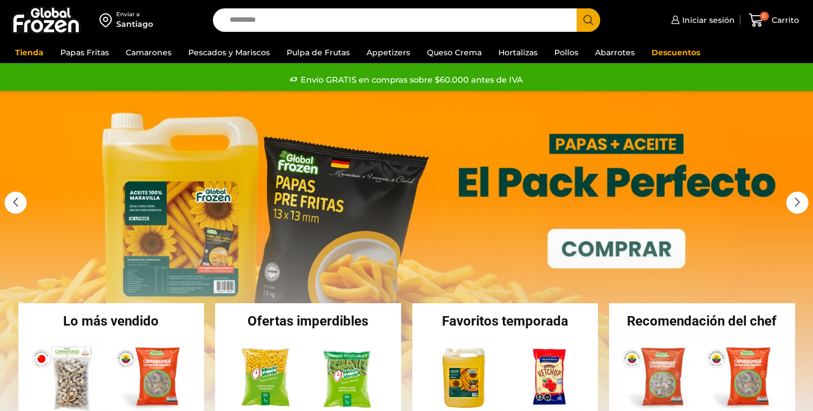  What do you see at coordinates (388, 53) in the screenshot?
I see `a: Appetizers` at bounding box center [388, 53].